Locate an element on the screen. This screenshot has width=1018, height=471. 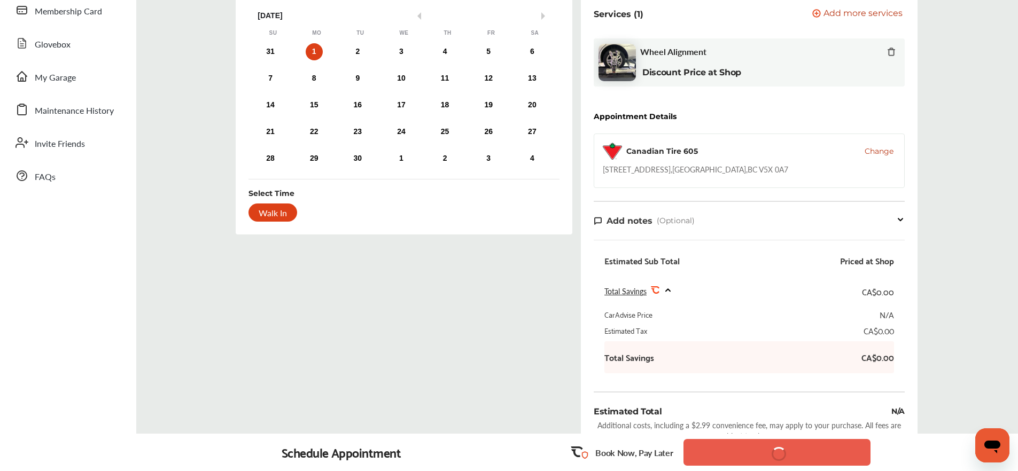
div: Walk In is located at coordinates (273, 213).